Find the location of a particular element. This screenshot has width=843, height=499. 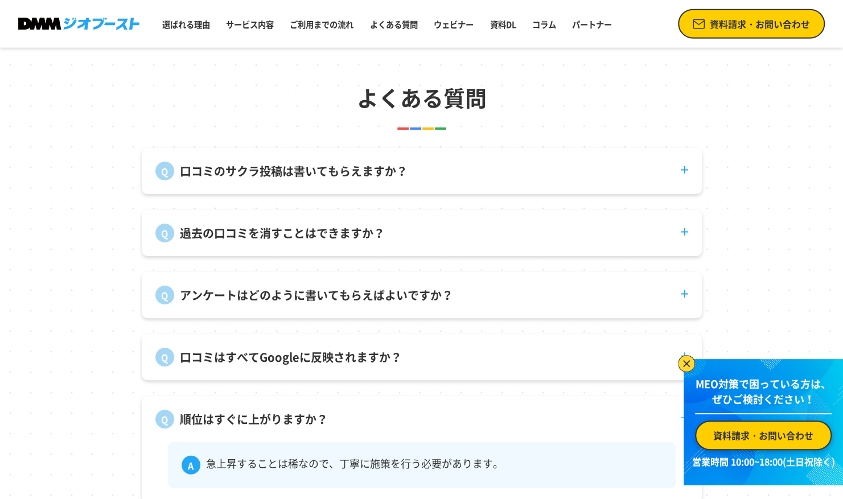

p: 口コミはすべてGoogleに反映されますか？ is located at coordinates (291, 358).